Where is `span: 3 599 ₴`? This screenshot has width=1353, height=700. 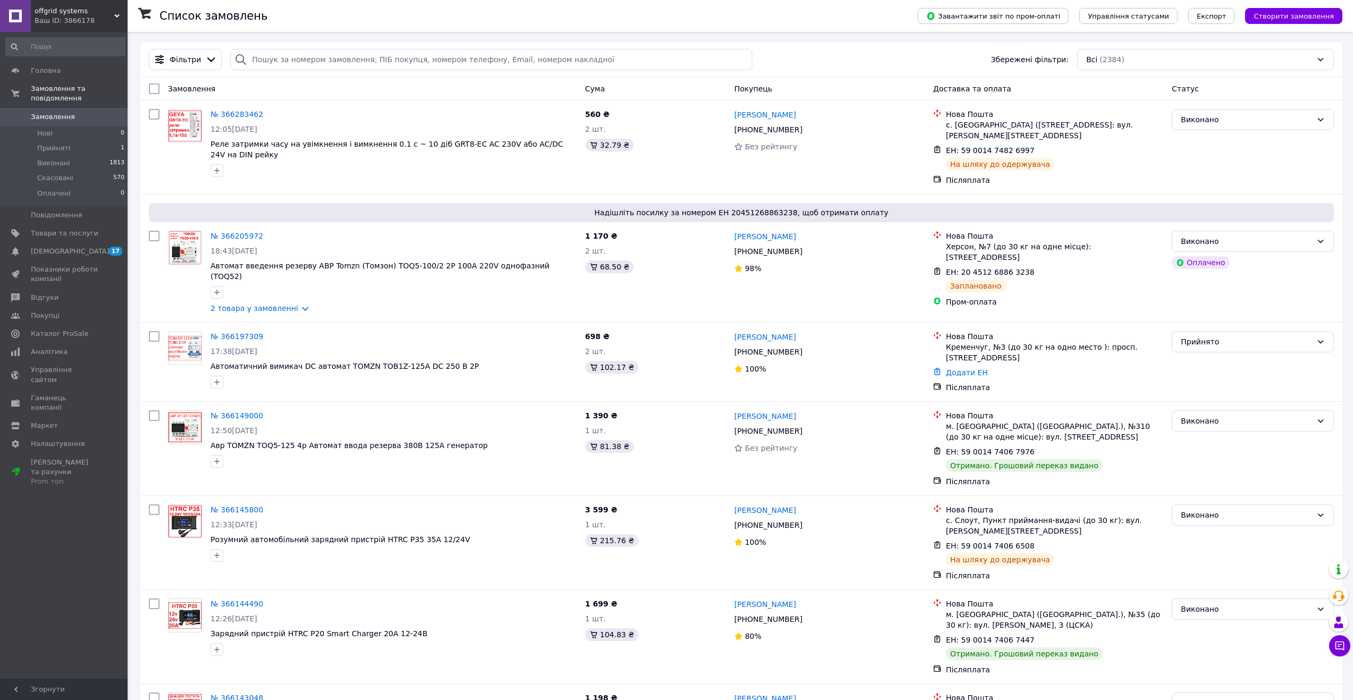
span: 3 599 ₴ is located at coordinates (601, 510).